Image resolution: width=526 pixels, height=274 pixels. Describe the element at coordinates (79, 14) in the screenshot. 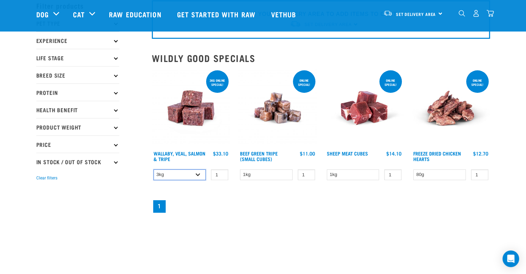

I see `a: Cat` at that location.